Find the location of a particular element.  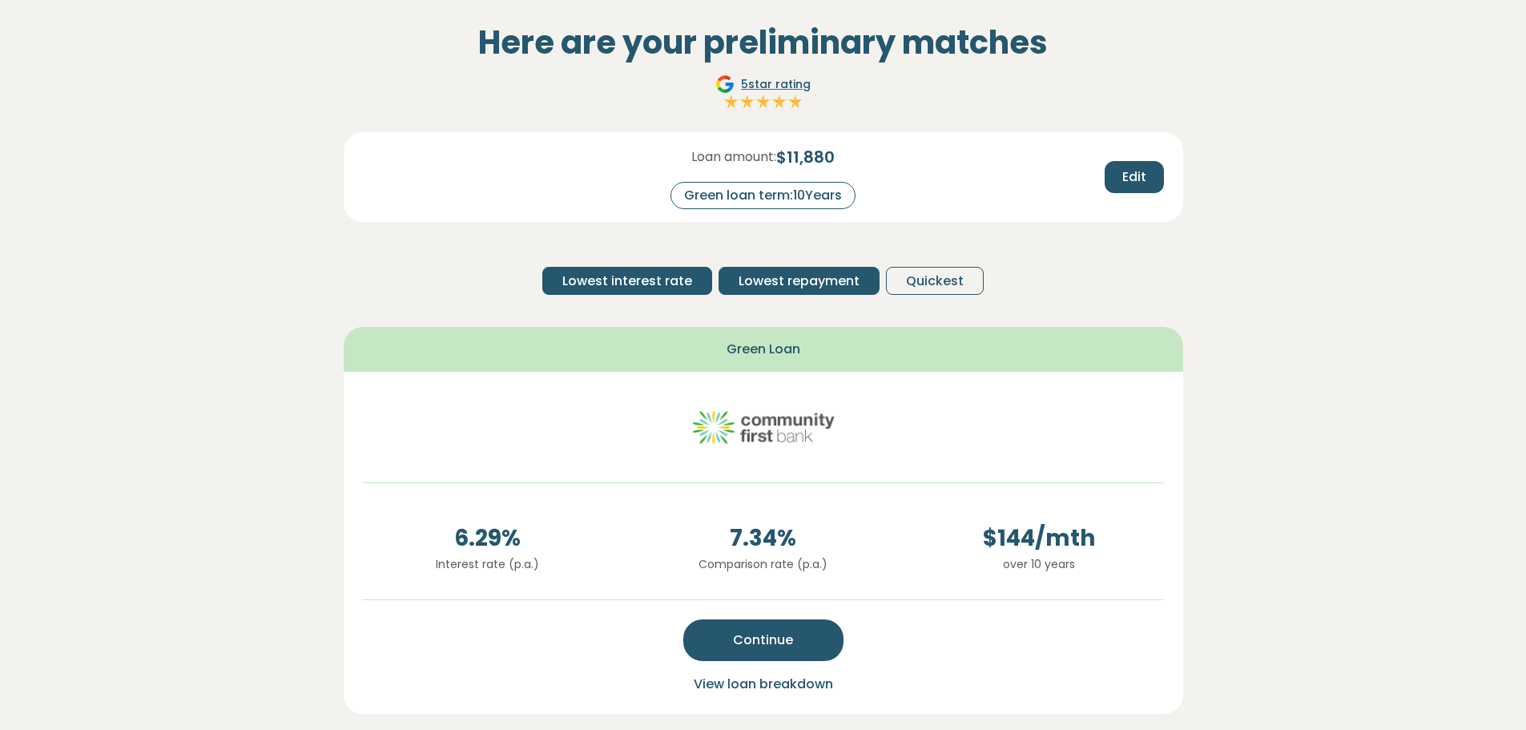

button: Lowest repayment is located at coordinates (799, 280).